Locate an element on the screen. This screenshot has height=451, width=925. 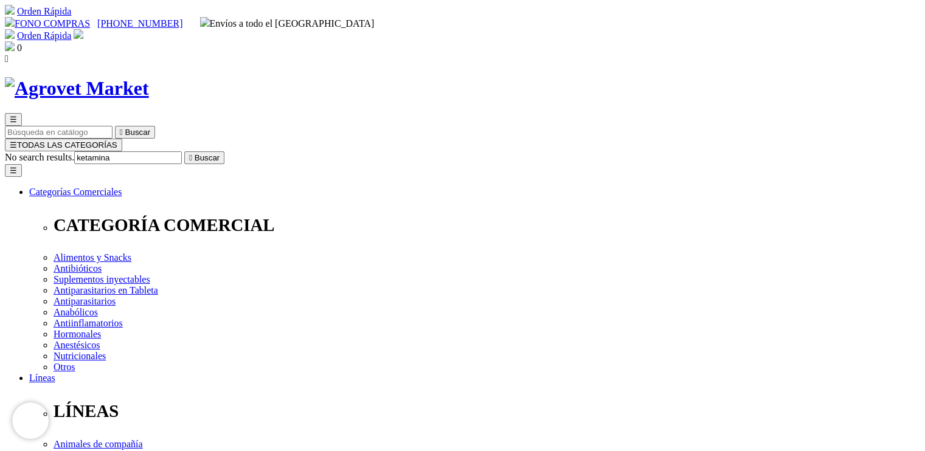
span: Nutricionales is located at coordinates (80, 356).